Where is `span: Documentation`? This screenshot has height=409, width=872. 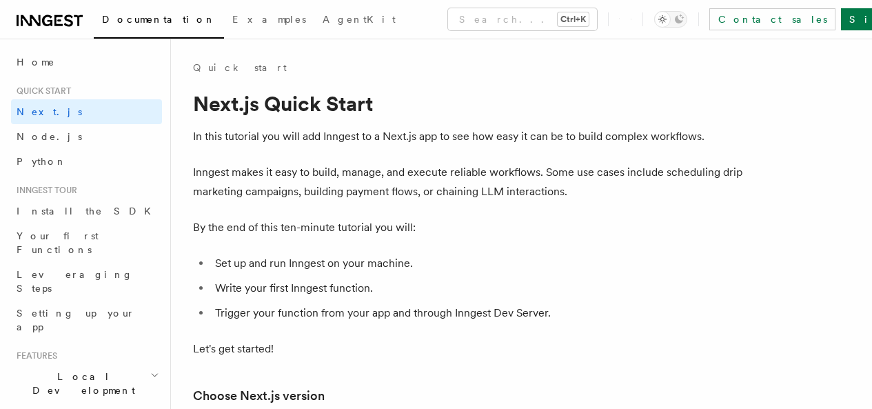 span: Documentation is located at coordinates (159, 19).